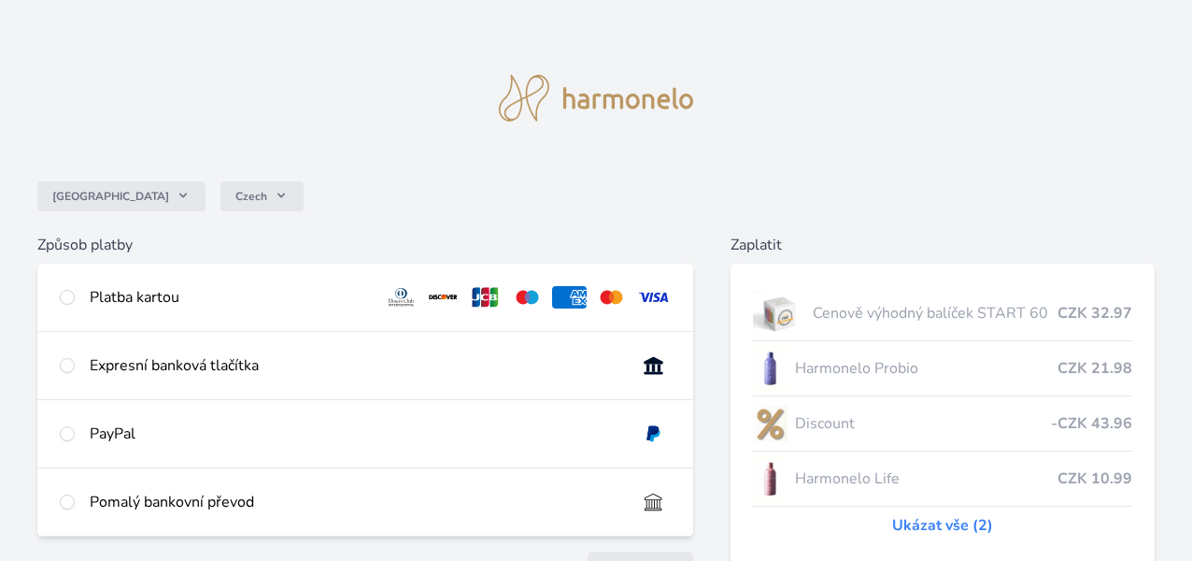 Image resolution: width=1192 pixels, height=561 pixels. What do you see at coordinates (251, 196) in the screenshot?
I see `span: Czech` at bounding box center [251, 196].